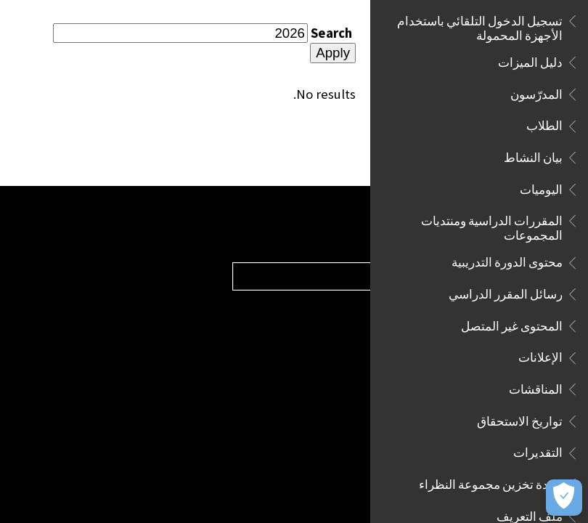 This screenshot has width=588, height=523. What do you see at coordinates (507, 260) in the screenshot?
I see `span: محتوى الدورة التدريبية` at bounding box center [507, 260].